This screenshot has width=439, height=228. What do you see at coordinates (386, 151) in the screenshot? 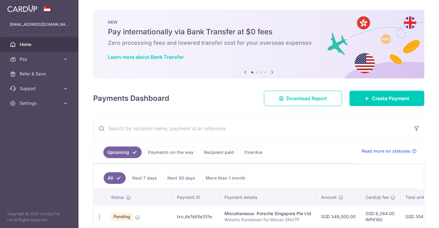
I see `span: Read more on statuses` at bounding box center [386, 151].